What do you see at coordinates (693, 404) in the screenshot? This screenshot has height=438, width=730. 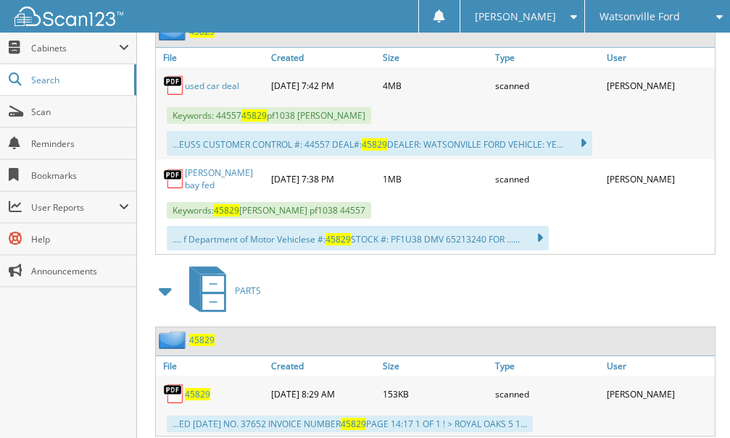 I see `div: Chat Widget` at bounding box center [693, 404].